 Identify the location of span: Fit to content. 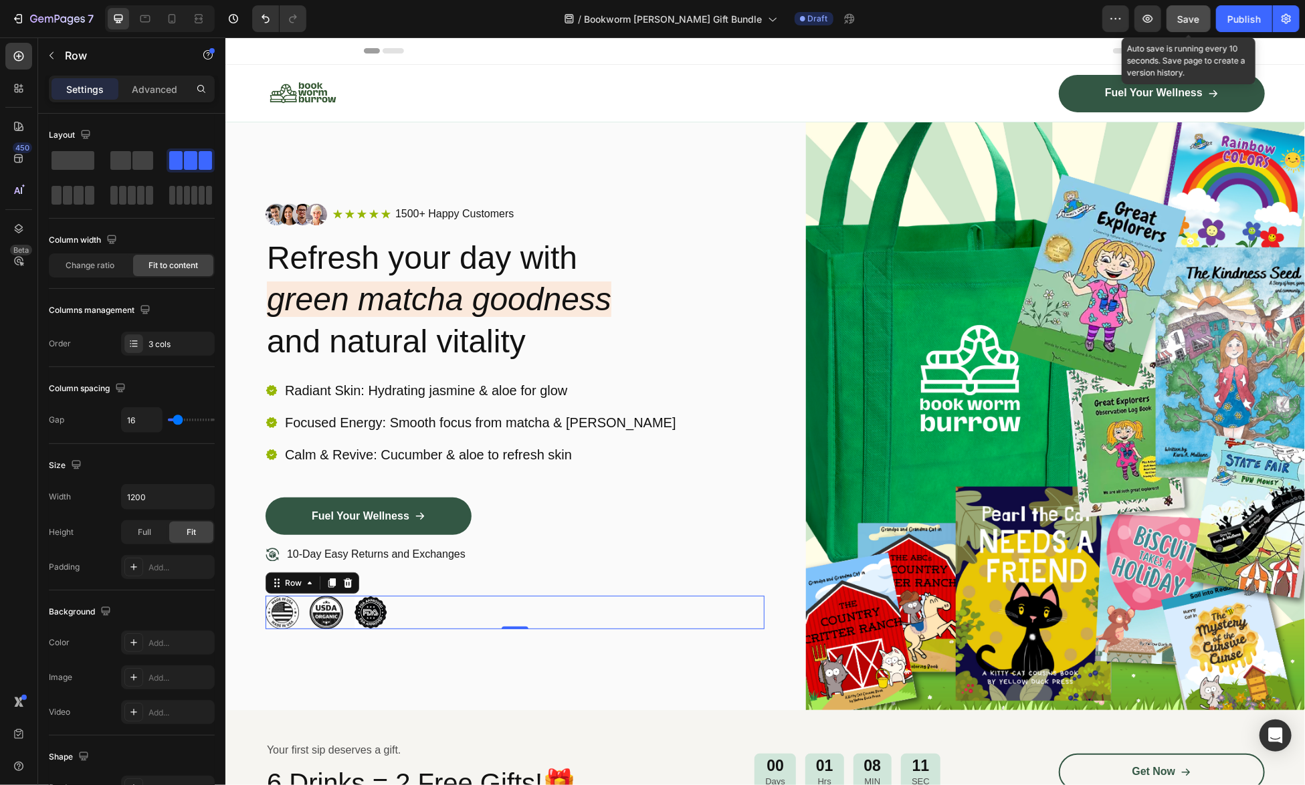
(173, 265).